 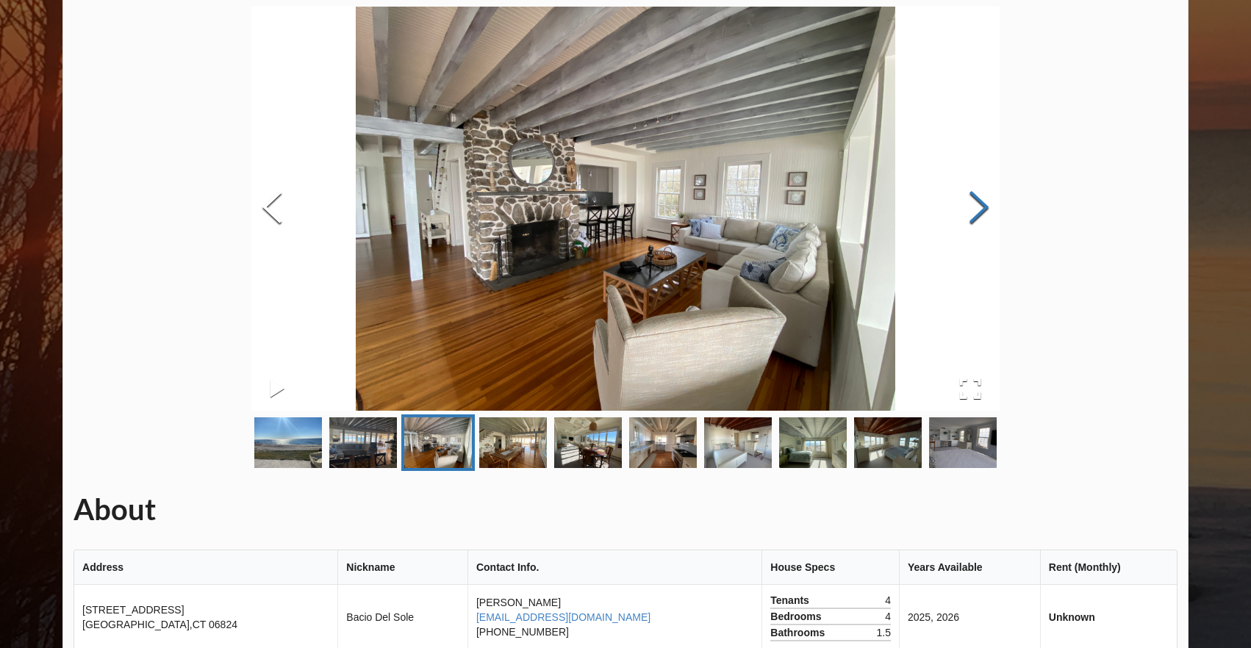 What do you see at coordinates (206, 567) in the screenshot?
I see `th: Address` at bounding box center [206, 567].